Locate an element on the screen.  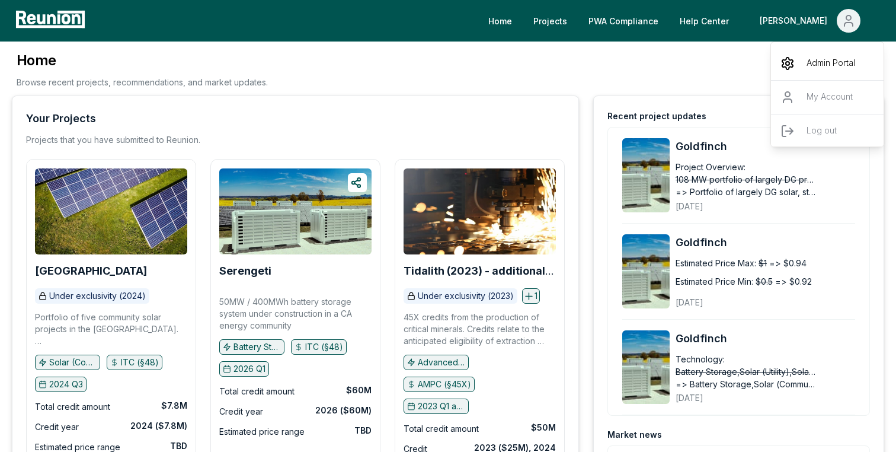
button: Battery Storage is located at coordinates (252, 347).